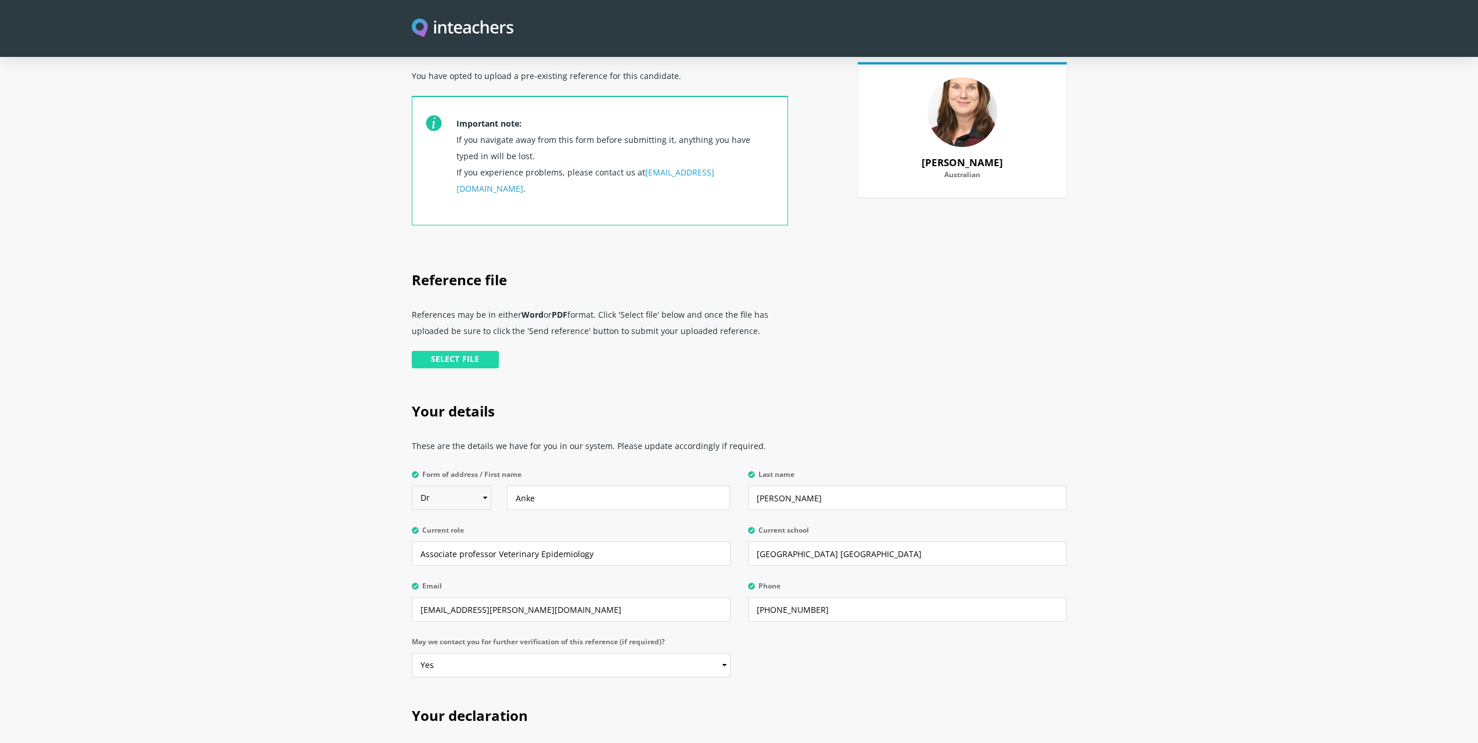  What do you see at coordinates (489, 123) in the screenshot?
I see `strong: Important note:` at bounding box center [489, 123].